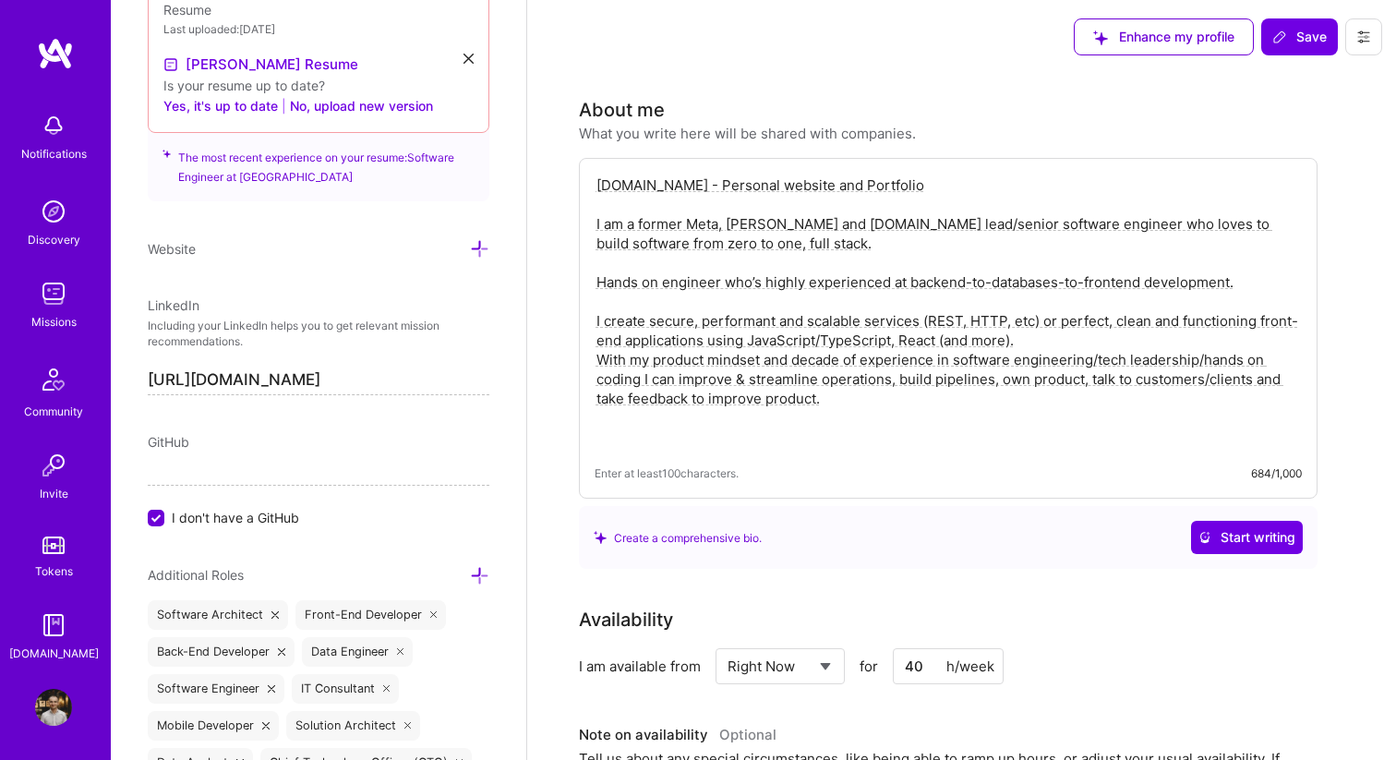  Describe the element at coordinates (748, 734) in the screenshot. I see `span: Optional` at that location.